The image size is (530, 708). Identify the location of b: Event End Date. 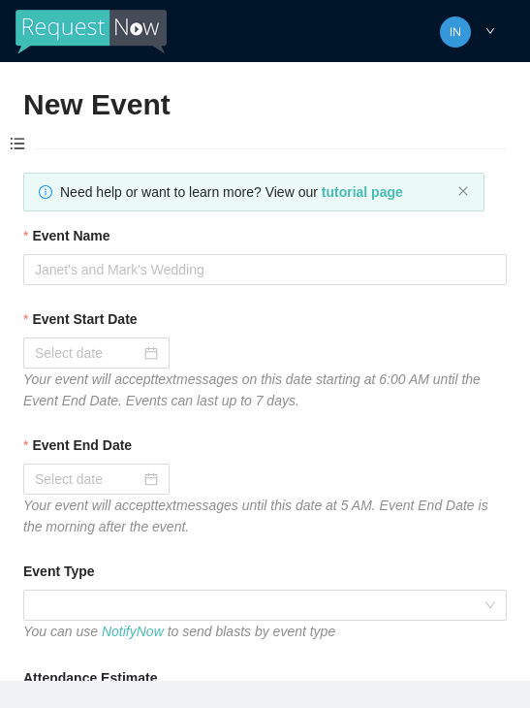
(81, 445).